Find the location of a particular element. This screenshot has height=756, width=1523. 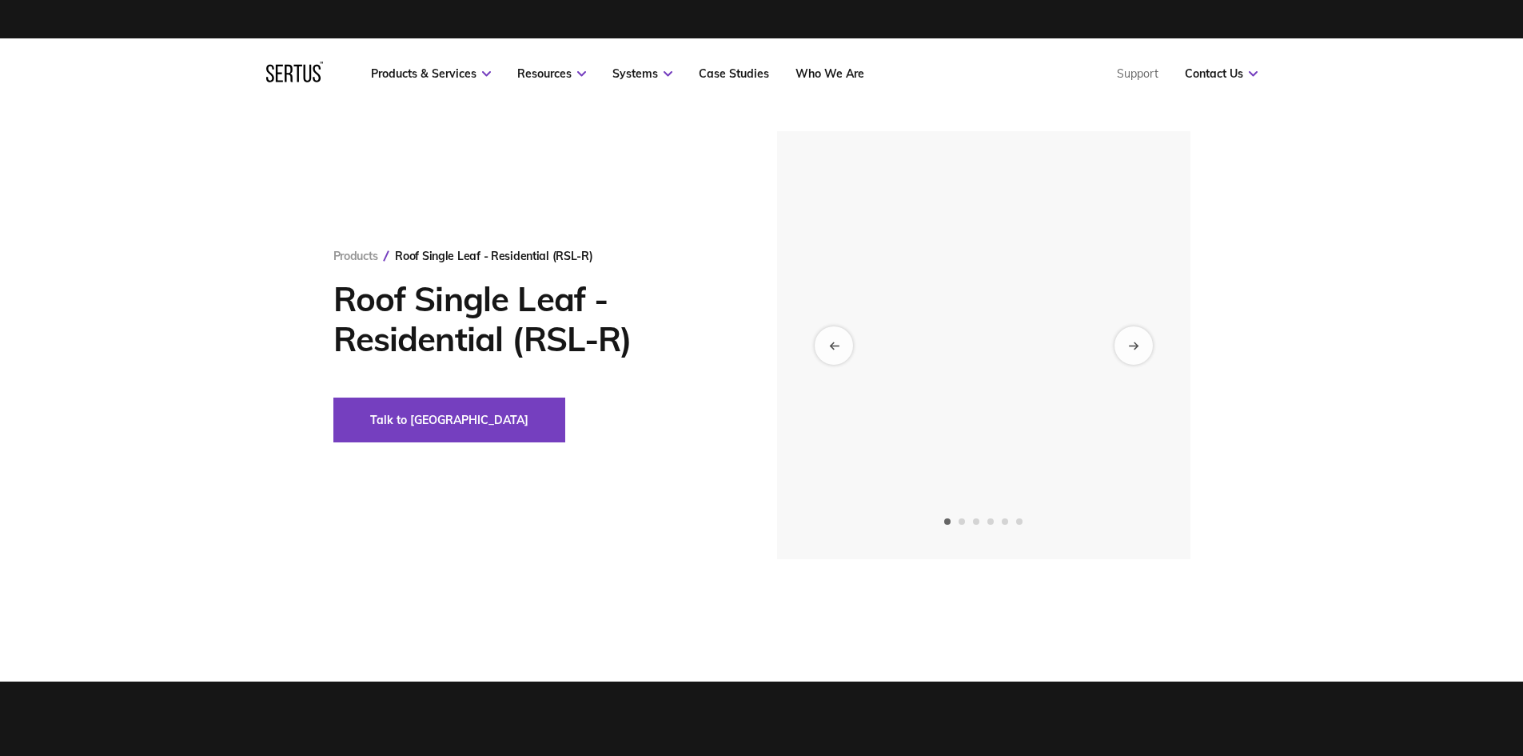

a: Case Studies is located at coordinates (734, 74).